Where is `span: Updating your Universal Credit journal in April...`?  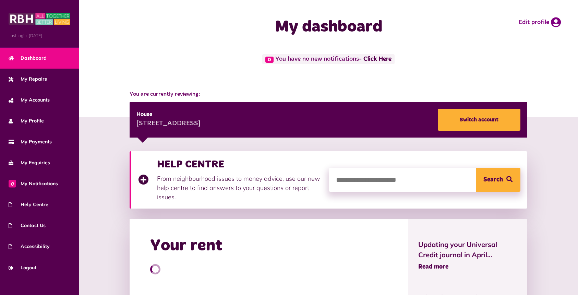
span: Updating your Universal Credit journal in April... is located at coordinates (468, 250).